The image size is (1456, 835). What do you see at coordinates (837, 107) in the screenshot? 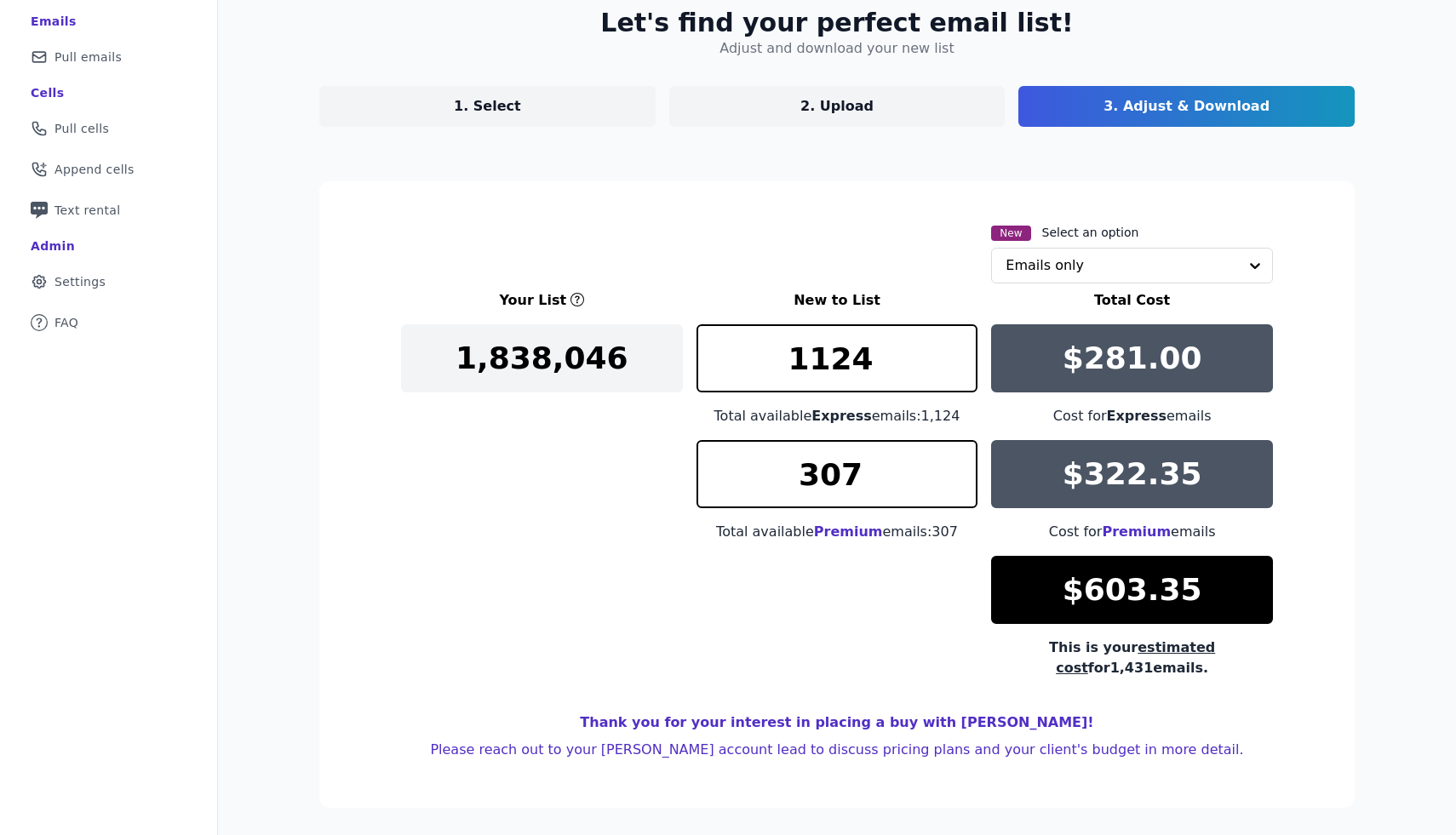
I see `p: 2. Upload` at bounding box center [837, 107].